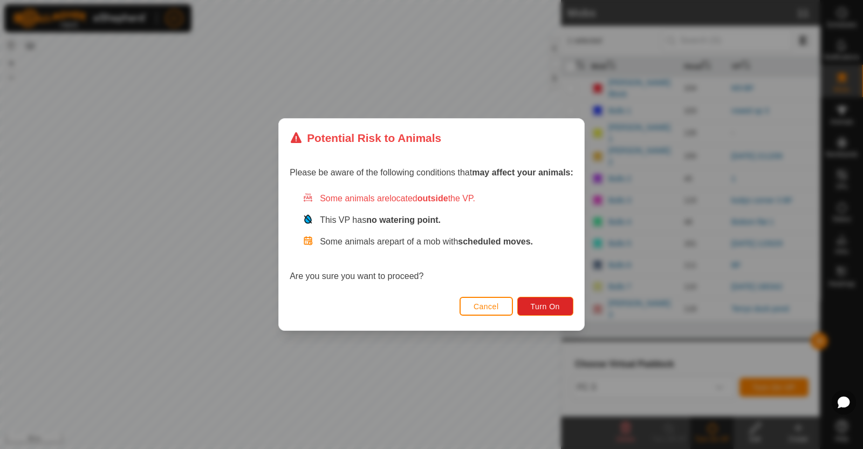 This screenshot has width=863, height=449. What do you see at coordinates (545, 306) in the screenshot?
I see `button: Turn On` at bounding box center [545, 306].